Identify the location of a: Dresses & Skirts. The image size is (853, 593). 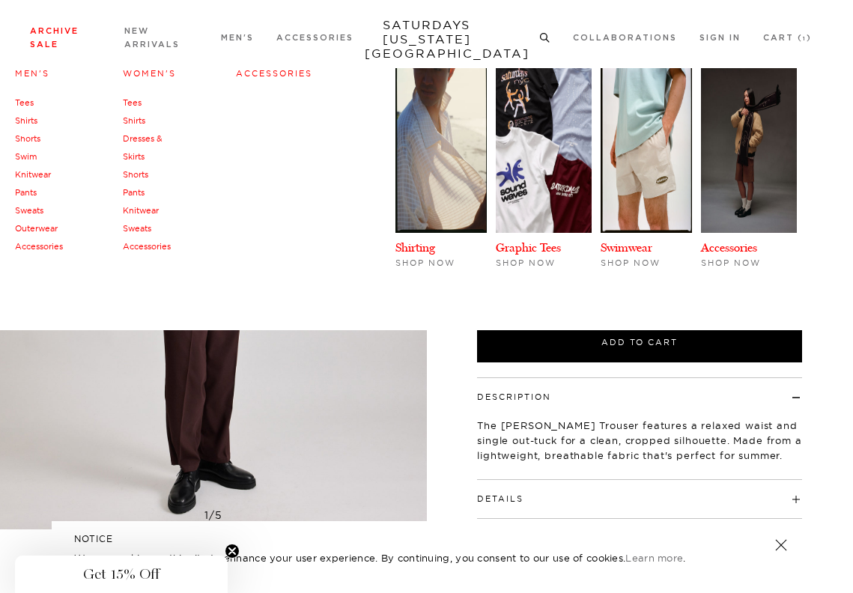
(142, 148).